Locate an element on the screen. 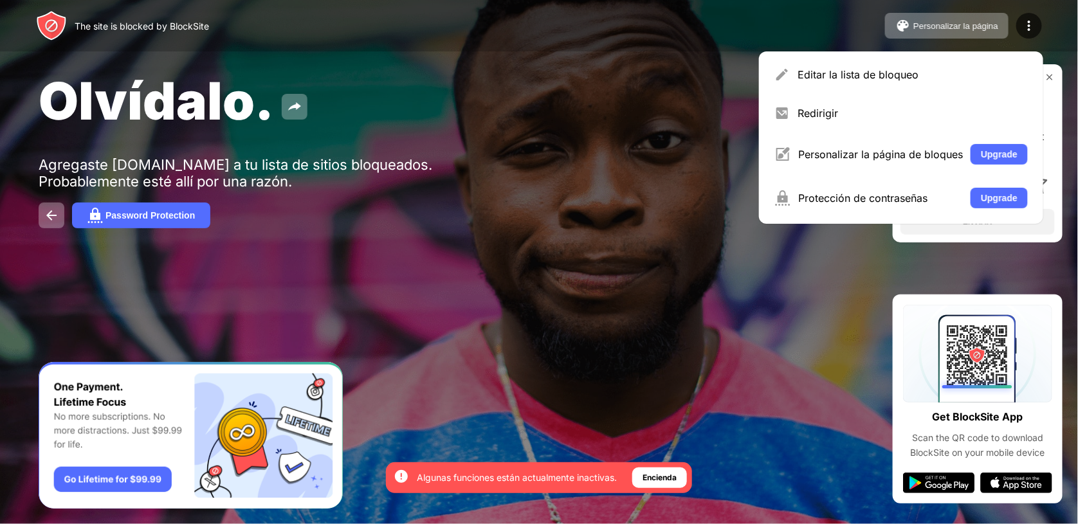 This screenshot has height=524, width=1078. div: Redirigir is located at coordinates (912, 113).